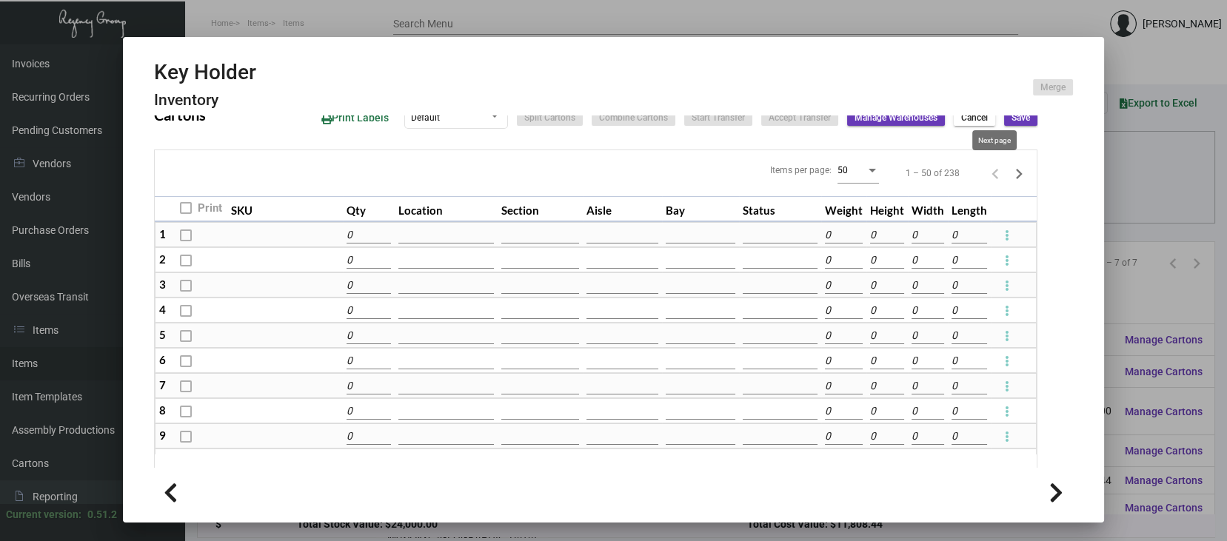 This screenshot has width=1227, height=541. Describe the element at coordinates (162, 284) in the screenshot. I see `span: 3` at that location.